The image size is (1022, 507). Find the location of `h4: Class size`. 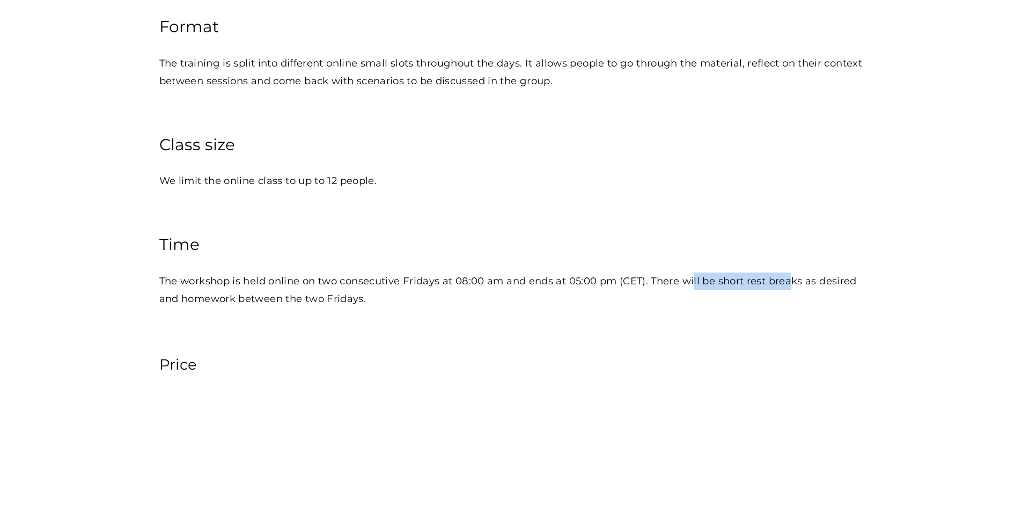

h4: Class size is located at coordinates (511, 144).